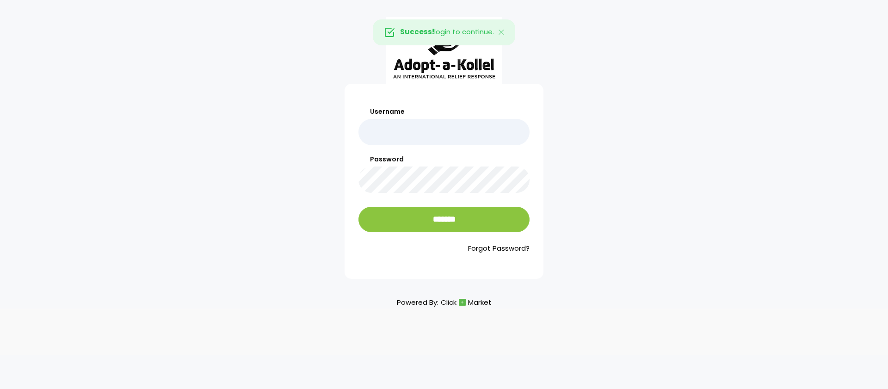 The image size is (888, 389). What do you see at coordinates (466, 302) in the screenshot?
I see `a: ClickMarket` at bounding box center [466, 302].